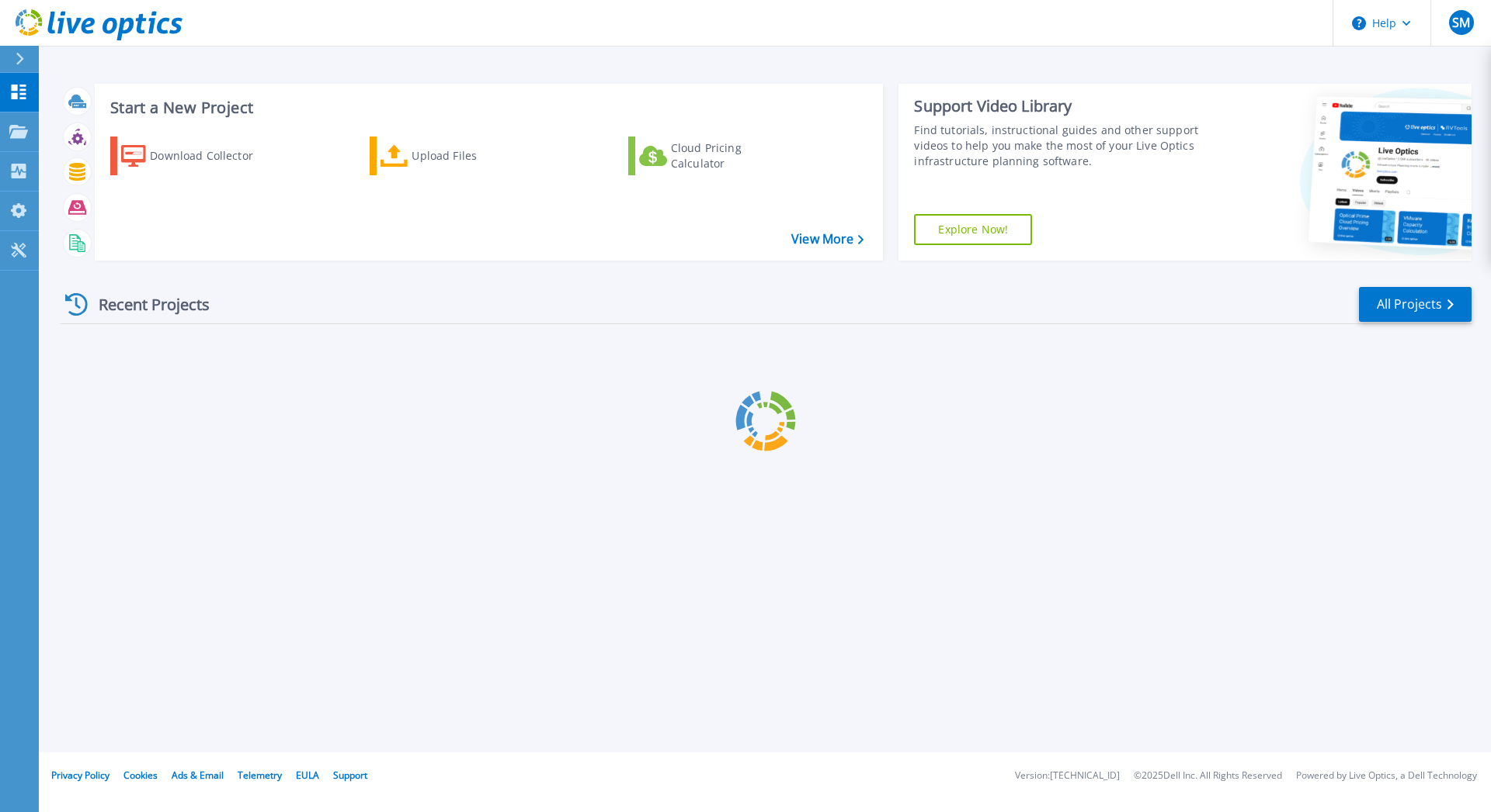  What do you see at coordinates (212, 156) in the screenshot?
I see `div: Download Collector` at bounding box center [212, 156].